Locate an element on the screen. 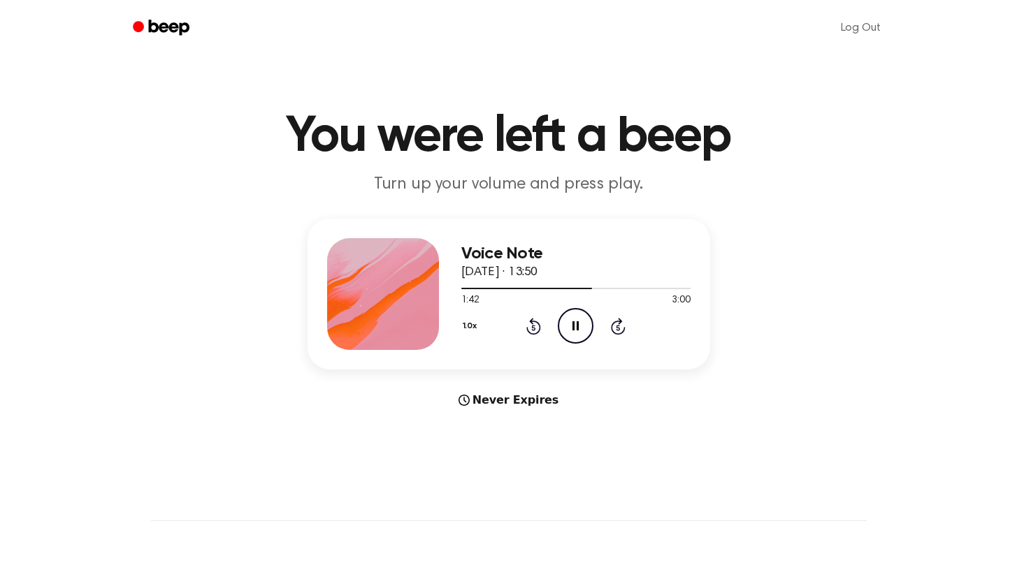 The width and height of the screenshot is (1017, 572). p: Turn up your volume and press play. is located at coordinates (509, 184).